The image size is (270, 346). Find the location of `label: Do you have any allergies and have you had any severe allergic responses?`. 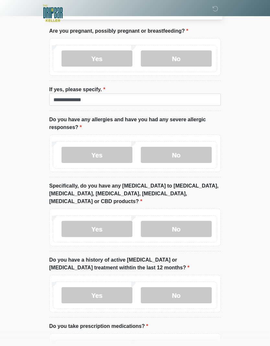

label: Do you have any allergies and have you had any severe allergic responses? is located at coordinates (135, 124).